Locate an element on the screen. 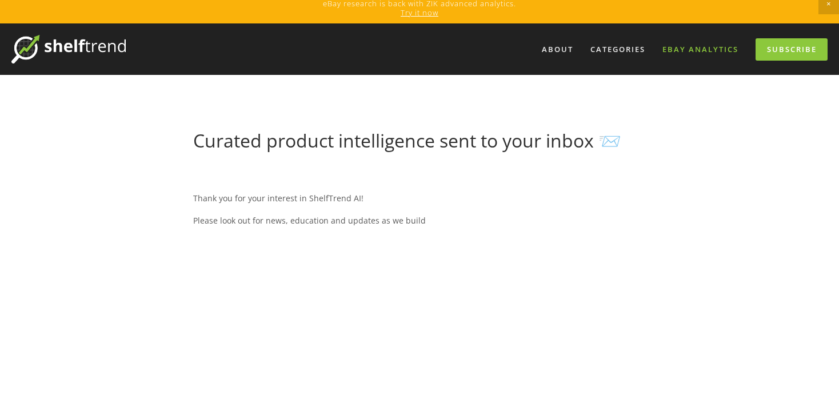 The height and width of the screenshot is (418, 839). div: Categories is located at coordinates (618, 49).